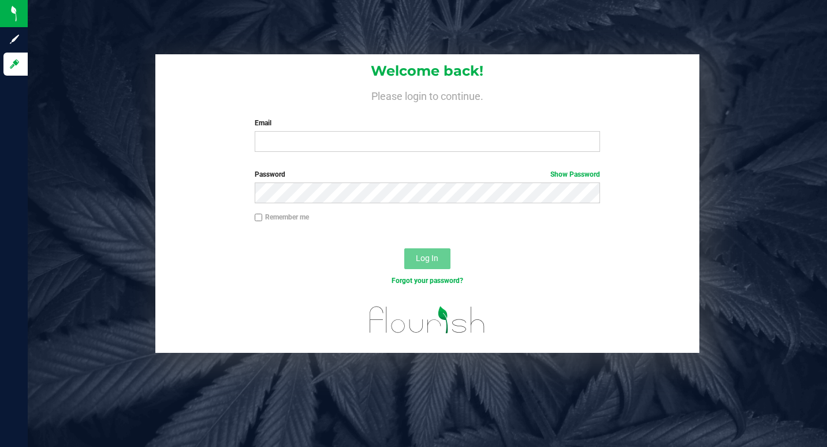 Image resolution: width=827 pixels, height=447 pixels. What do you see at coordinates (259, 218) in the screenshot?
I see `input: Remember me` at bounding box center [259, 218].